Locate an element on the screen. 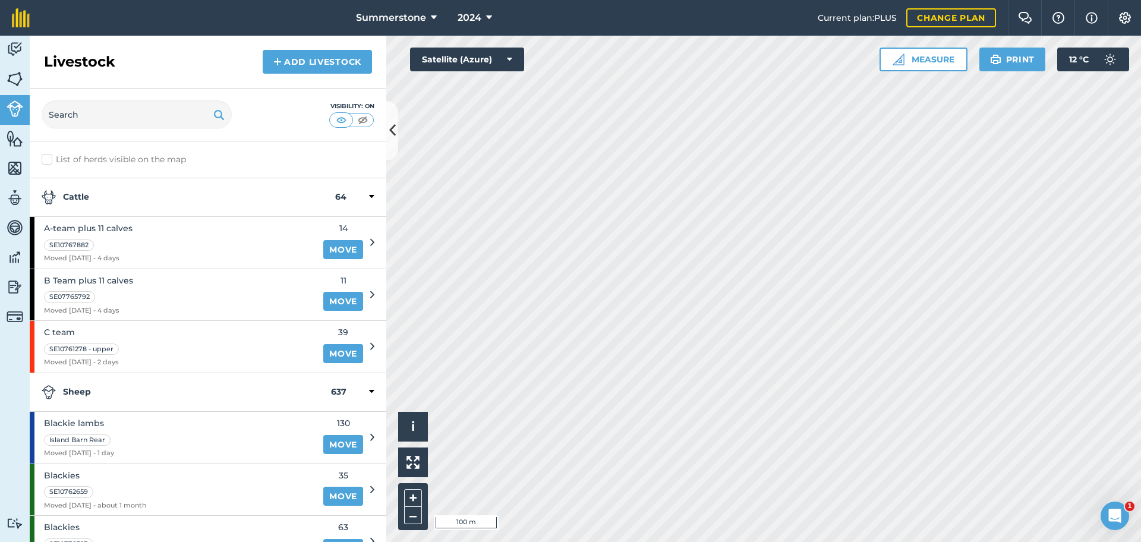 Image resolution: width=1141 pixels, height=542 pixels. img: Two speech bubbles overlapping with the left bubble in the forefront is located at coordinates (1025, 18).